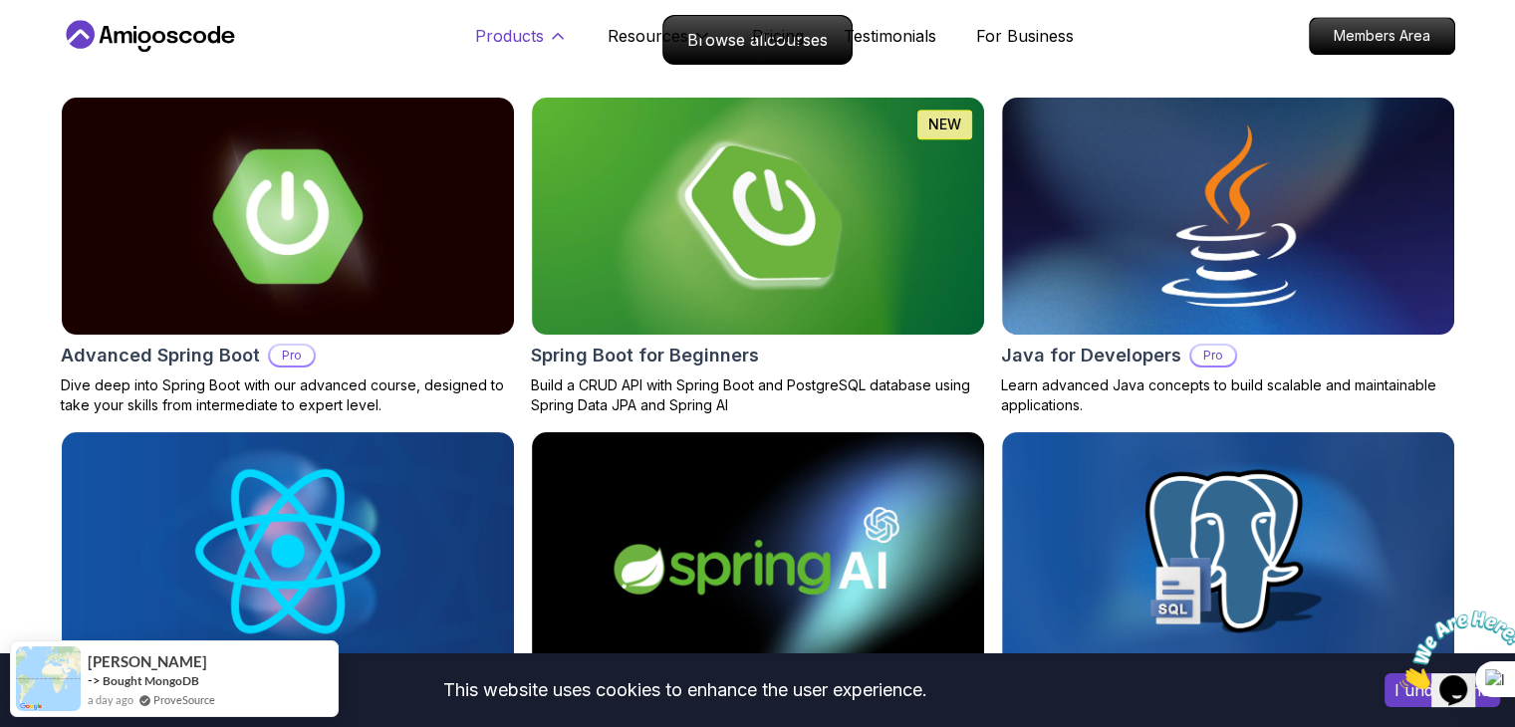 Image resolution: width=1515 pixels, height=727 pixels. What do you see at coordinates (645, 356) in the screenshot?
I see `h2: Spring Boot for Beginners` at bounding box center [645, 356].